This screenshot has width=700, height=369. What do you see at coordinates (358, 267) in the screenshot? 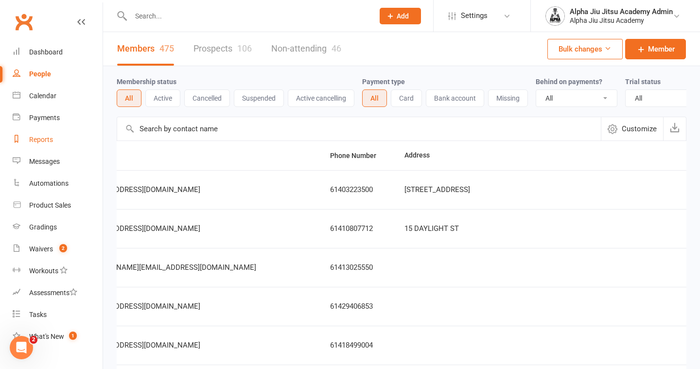
I see `div: 61413025550` at bounding box center [358, 267].